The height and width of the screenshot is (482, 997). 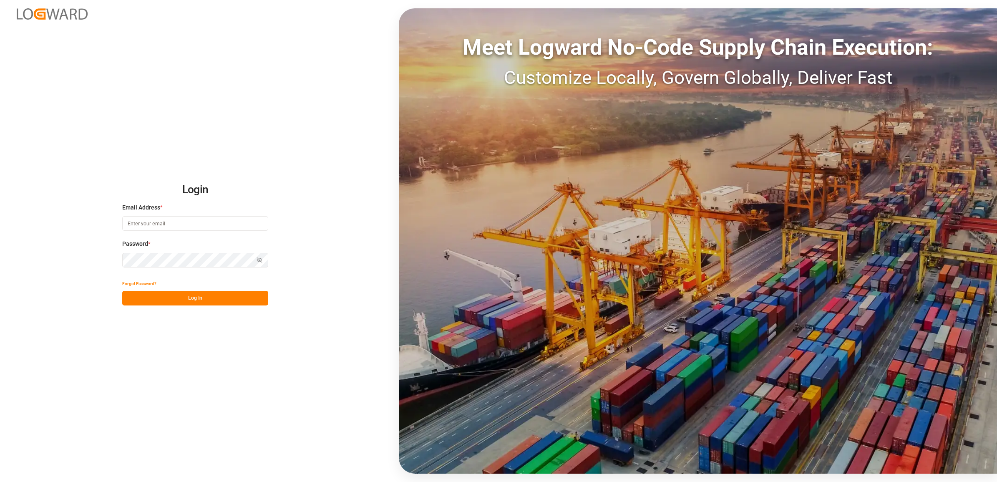 I want to click on button: Log In, so click(x=195, y=298).